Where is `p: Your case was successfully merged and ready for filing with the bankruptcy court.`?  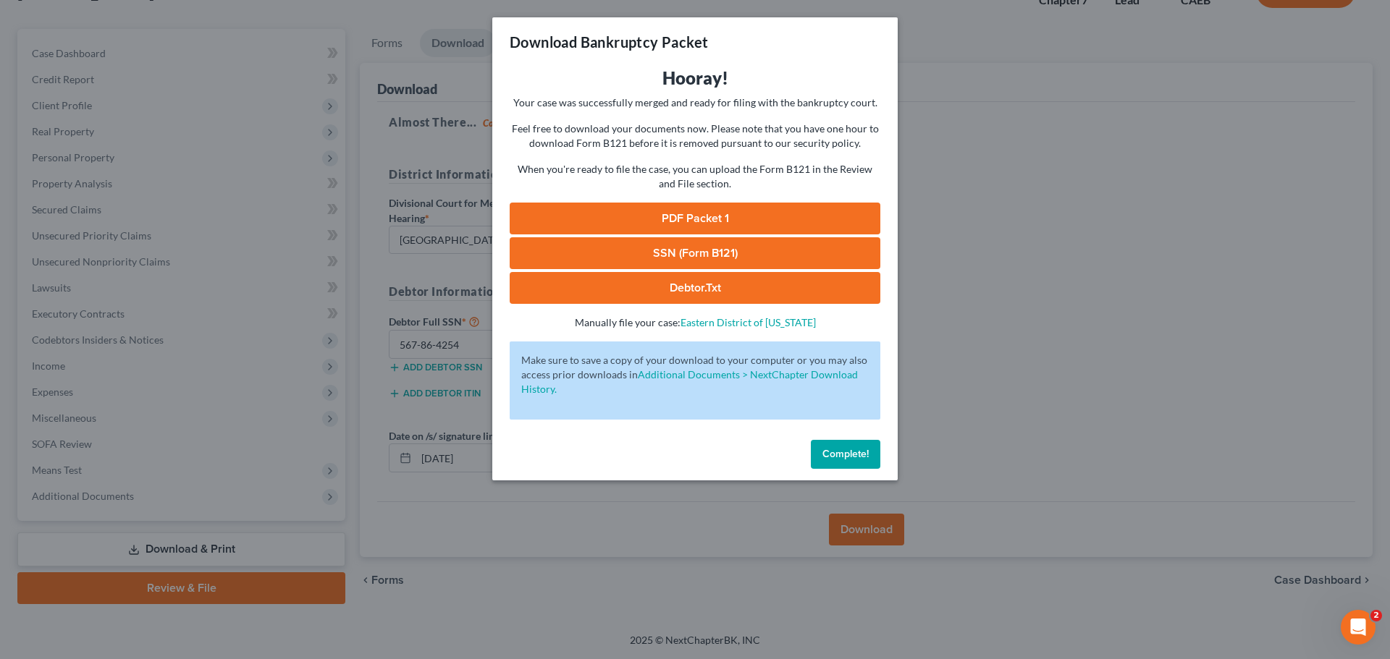 p: Your case was successfully merged and ready for filing with the bankruptcy court. is located at coordinates (695, 103).